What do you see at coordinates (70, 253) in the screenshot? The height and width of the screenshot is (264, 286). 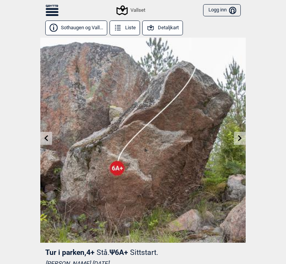 I see `span: Tur i parken , 4+` at bounding box center [70, 253].